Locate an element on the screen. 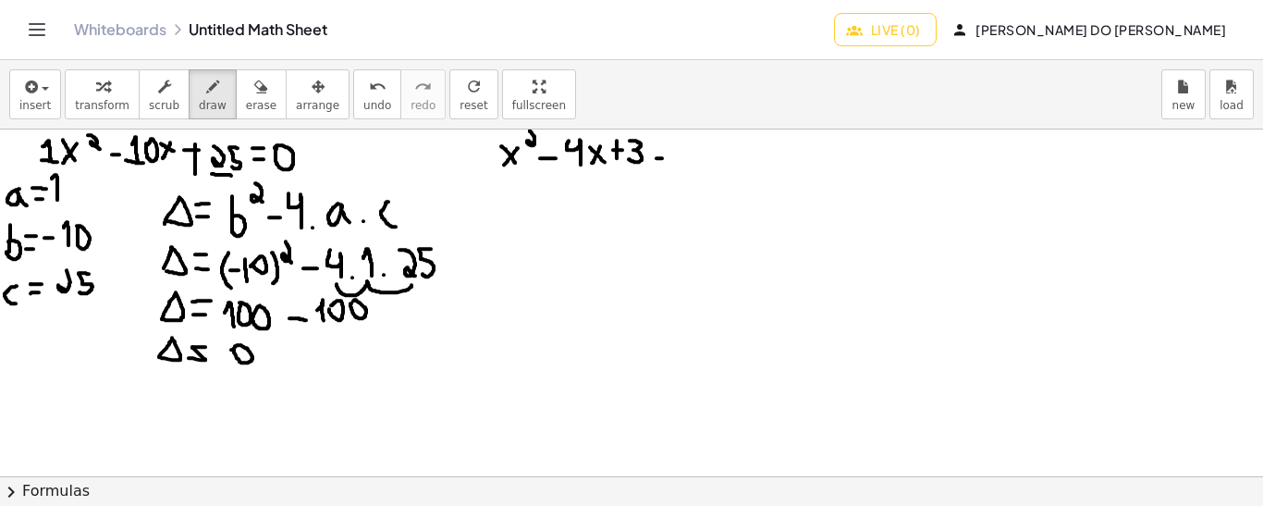 The height and width of the screenshot is (506, 1263). a: Whiteboards is located at coordinates (120, 30).